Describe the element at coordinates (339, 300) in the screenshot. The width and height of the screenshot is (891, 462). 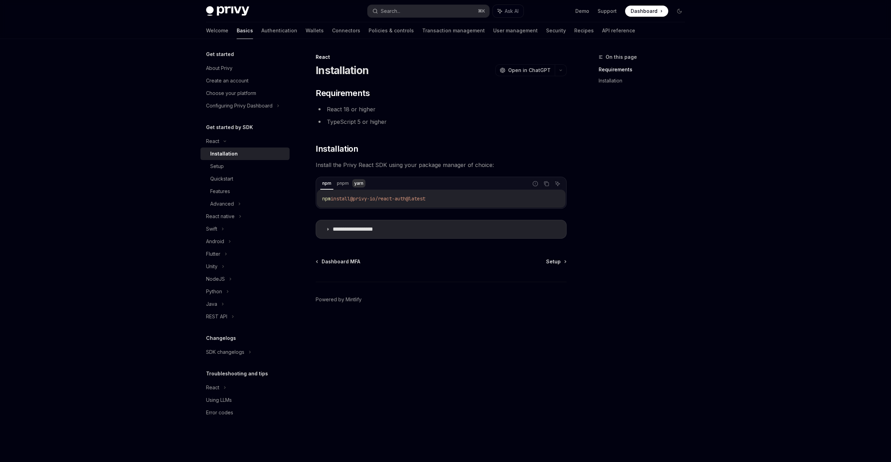
I see `a: Powered by Mintlify` at that location.